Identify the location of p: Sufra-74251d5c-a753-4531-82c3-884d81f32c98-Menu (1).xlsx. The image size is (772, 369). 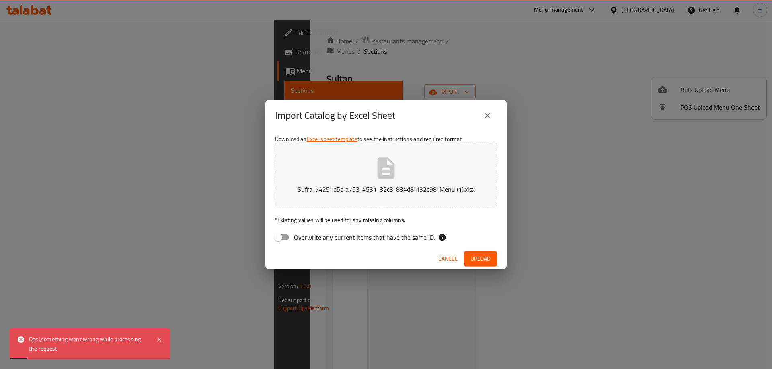
(386, 189).